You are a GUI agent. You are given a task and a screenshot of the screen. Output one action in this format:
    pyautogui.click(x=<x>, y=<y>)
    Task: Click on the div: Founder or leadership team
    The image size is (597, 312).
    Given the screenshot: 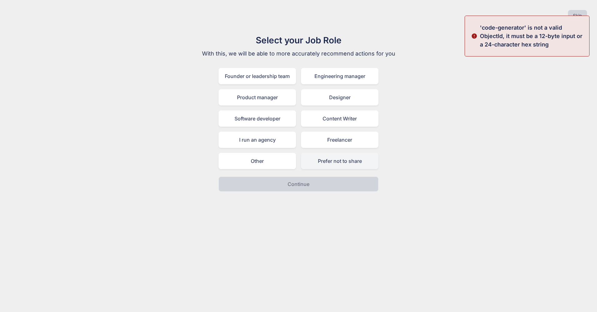 What is the action you would take?
    pyautogui.click(x=257, y=76)
    